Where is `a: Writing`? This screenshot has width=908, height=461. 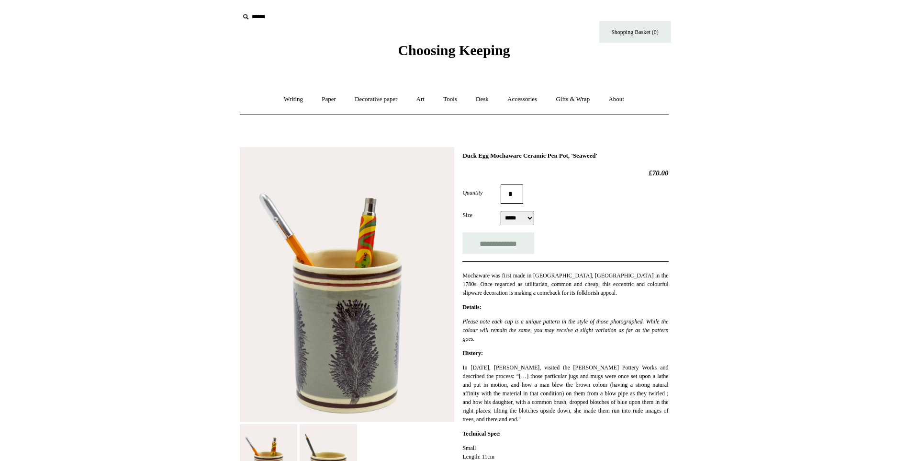 a: Writing is located at coordinates (293, 99).